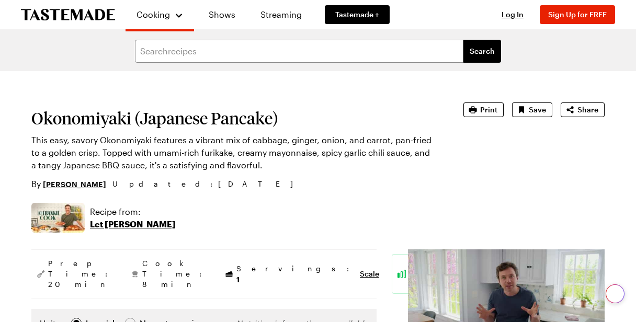  I want to click on span: 1, so click(238, 279).